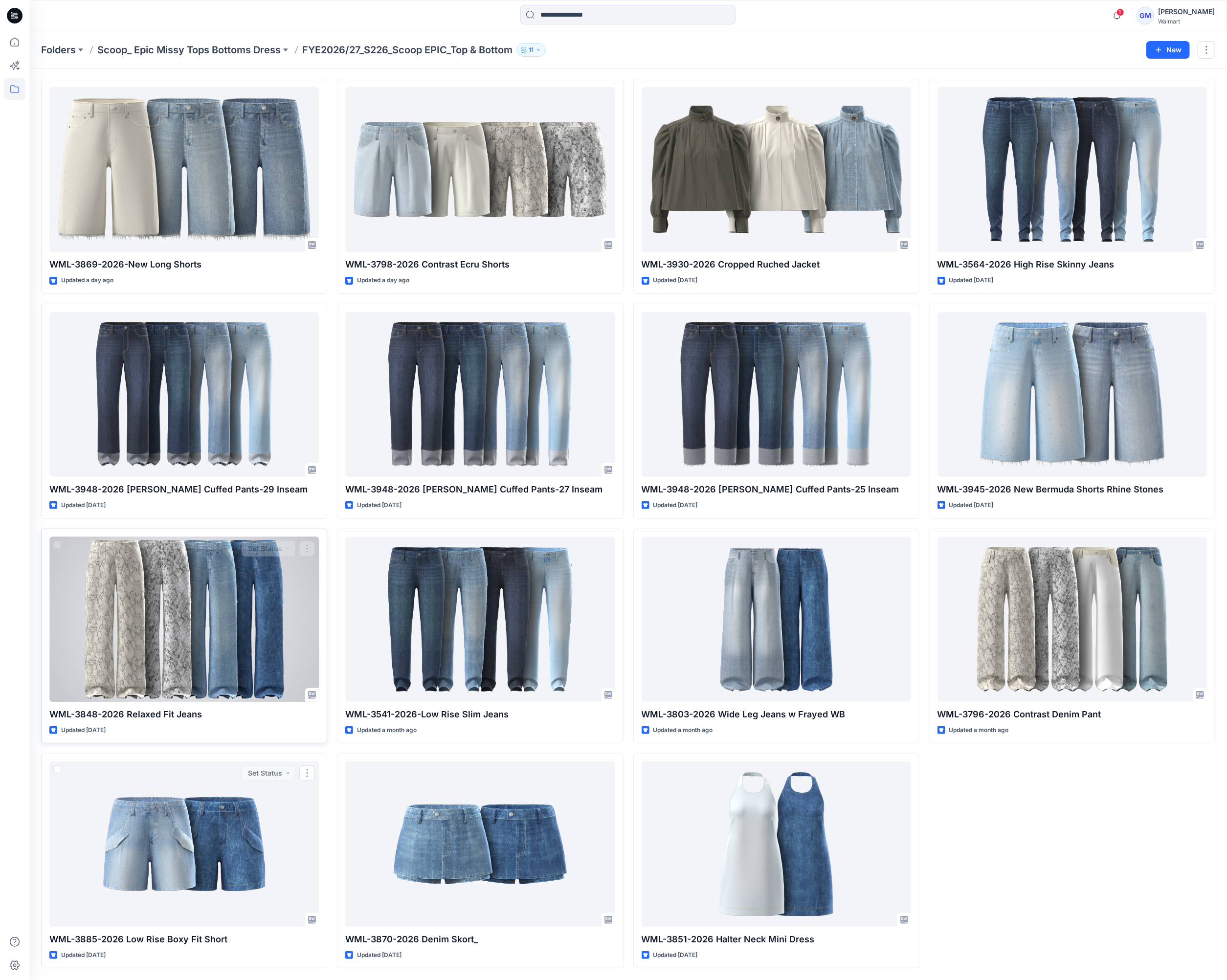 This screenshot has height=980, width=1227. What do you see at coordinates (58, 50) in the screenshot?
I see `a: Folders` at bounding box center [58, 50].